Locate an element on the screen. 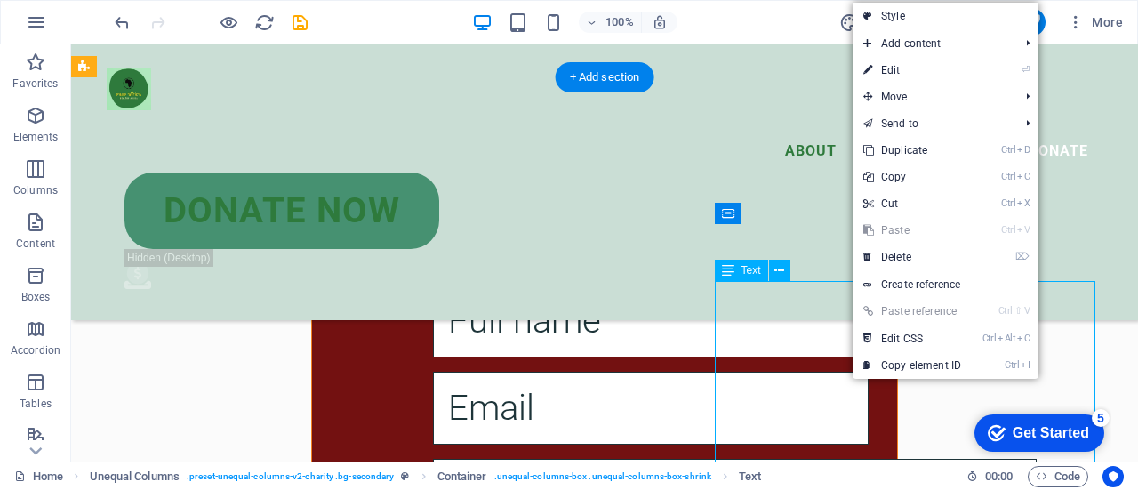 The height and width of the screenshot is (490, 1138). p: Elements is located at coordinates (36, 137).